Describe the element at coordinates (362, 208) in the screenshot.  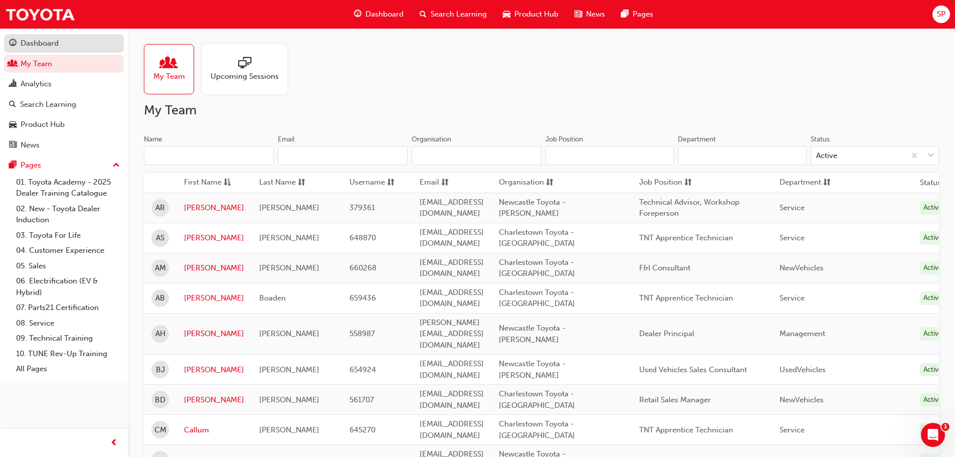
I see `span: 379361` at that location.